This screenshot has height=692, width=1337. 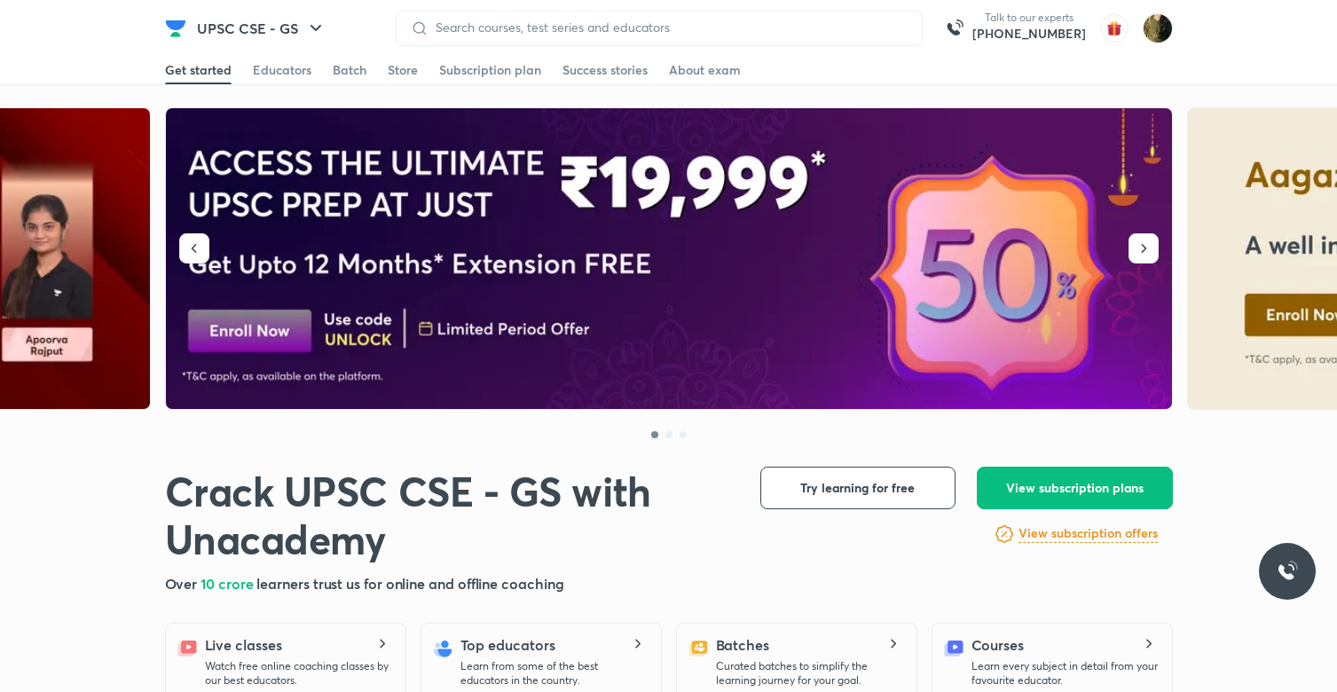 I want to click on h5: Live classes, so click(x=243, y=645).